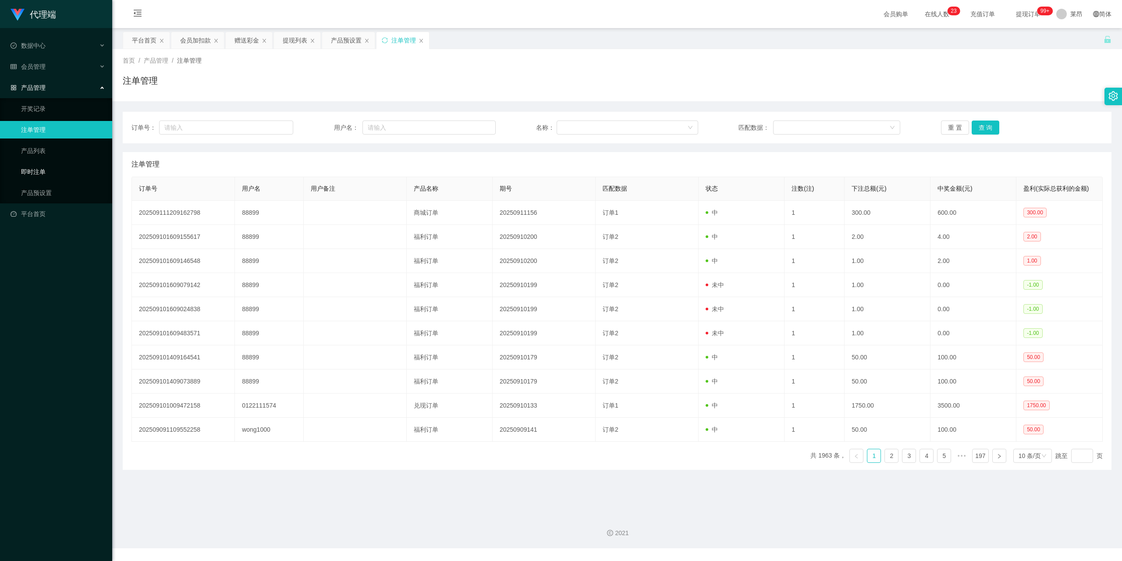  I want to click on button: 重 置, so click(955, 128).